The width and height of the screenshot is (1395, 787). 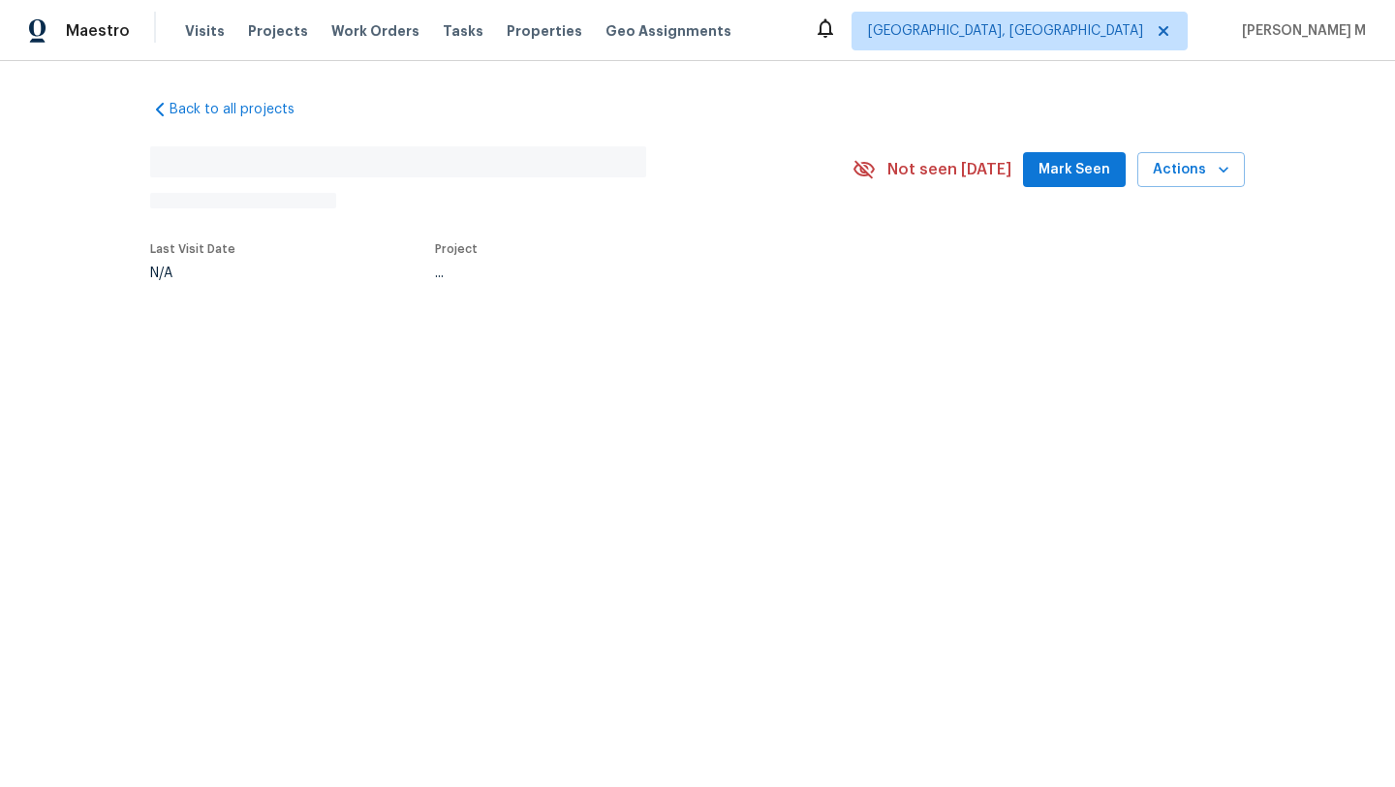 What do you see at coordinates (204, 31) in the screenshot?
I see `span: Visits` at bounding box center [204, 31].